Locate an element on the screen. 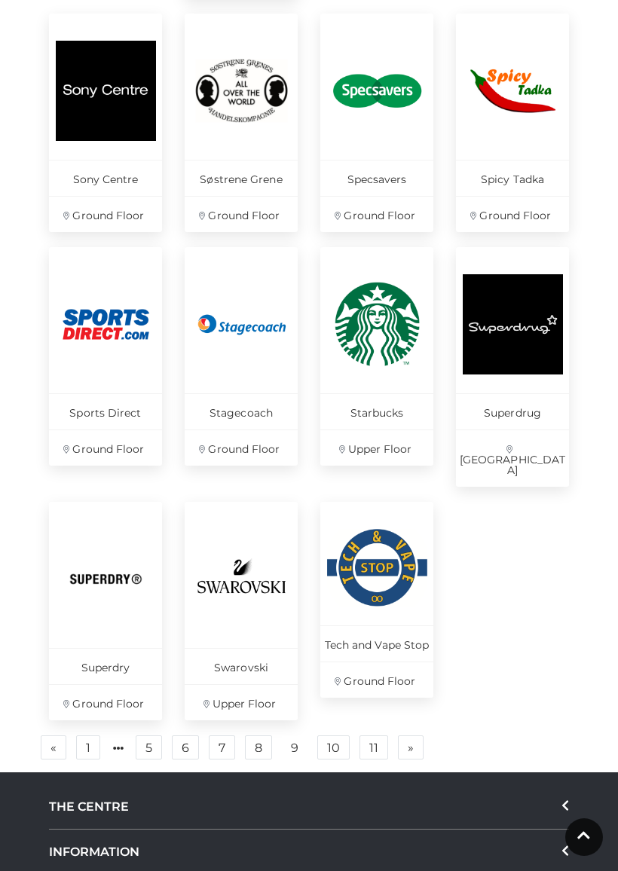  a: 9 is located at coordinates (295, 748).